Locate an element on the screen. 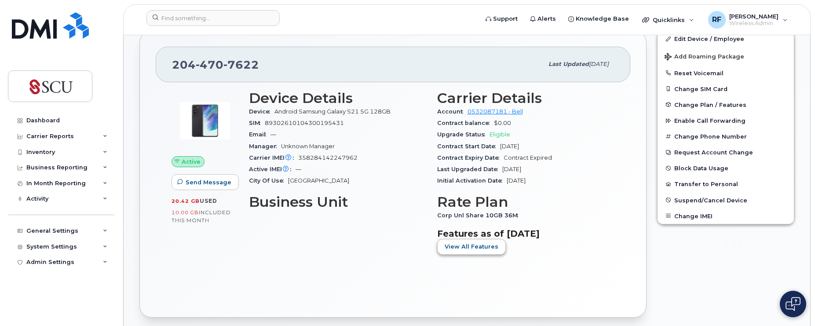 The height and width of the screenshot is (326, 815). span: Contract balance is located at coordinates (466, 123).